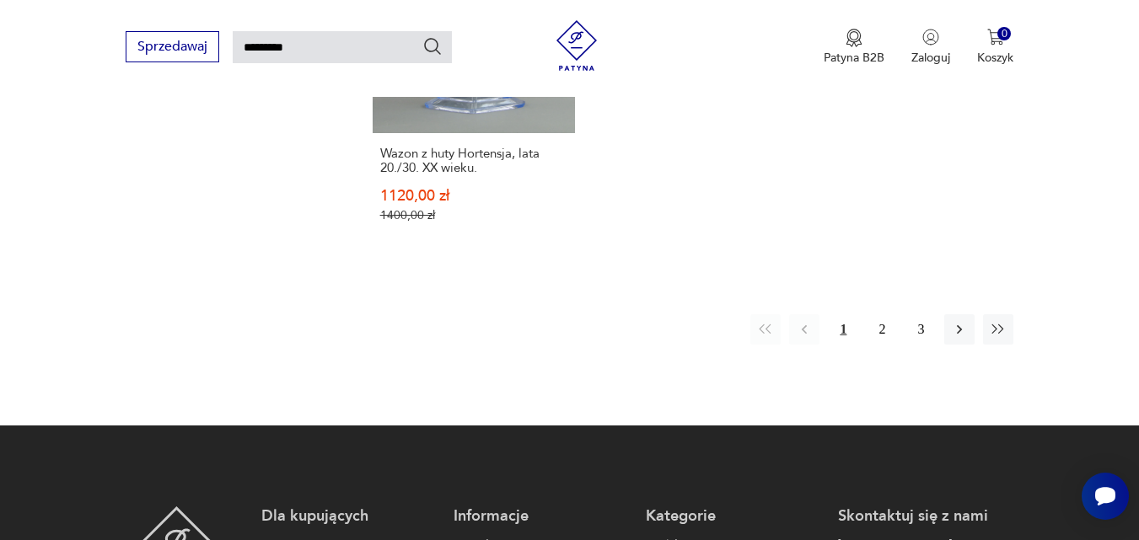 The image size is (1139, 540). What do you see at coordinates (474, 161) in the screenshot?
I see `h3: Wazon z huty Hortensja, lata 20./30. XX wieku.` at bounding box center [474, 161].